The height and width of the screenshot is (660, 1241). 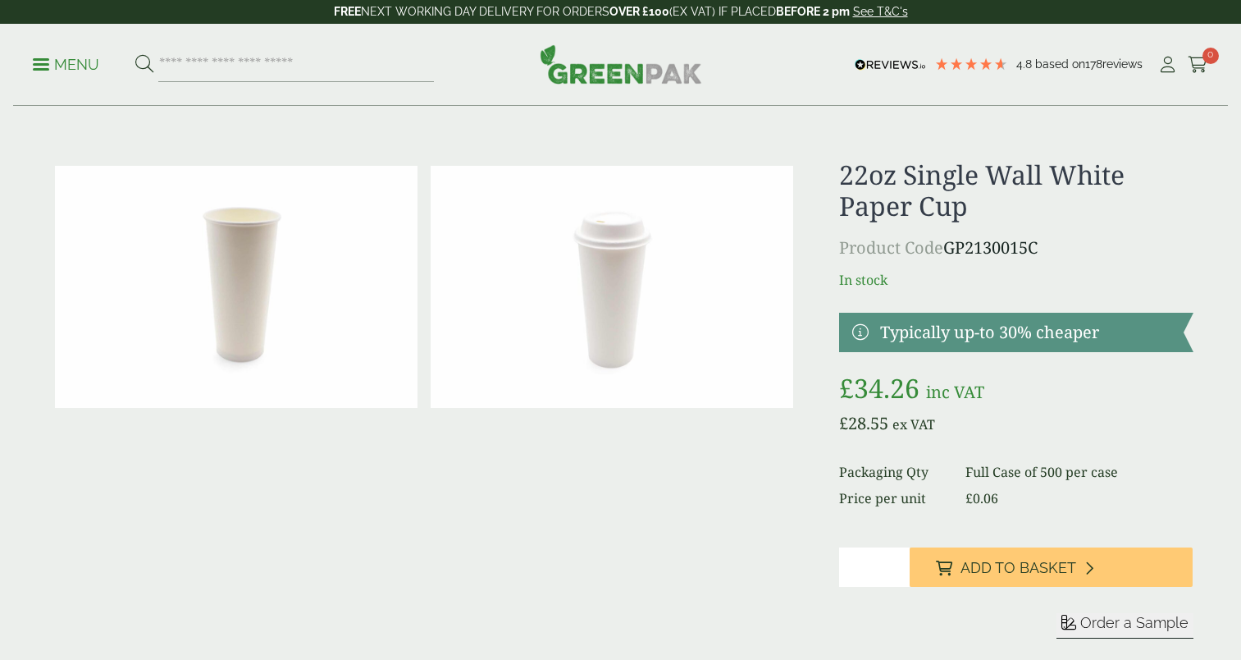 What do you see at coordinates (1211, 56) in the screenshot?
I see `span: 0` at bounding box center [1211, 56].